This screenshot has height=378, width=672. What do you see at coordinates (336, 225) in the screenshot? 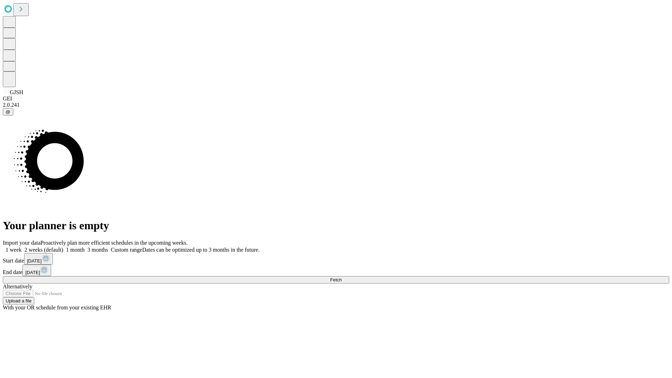
I see `h1: Your planner is empty` at bounding box center [336, 225].